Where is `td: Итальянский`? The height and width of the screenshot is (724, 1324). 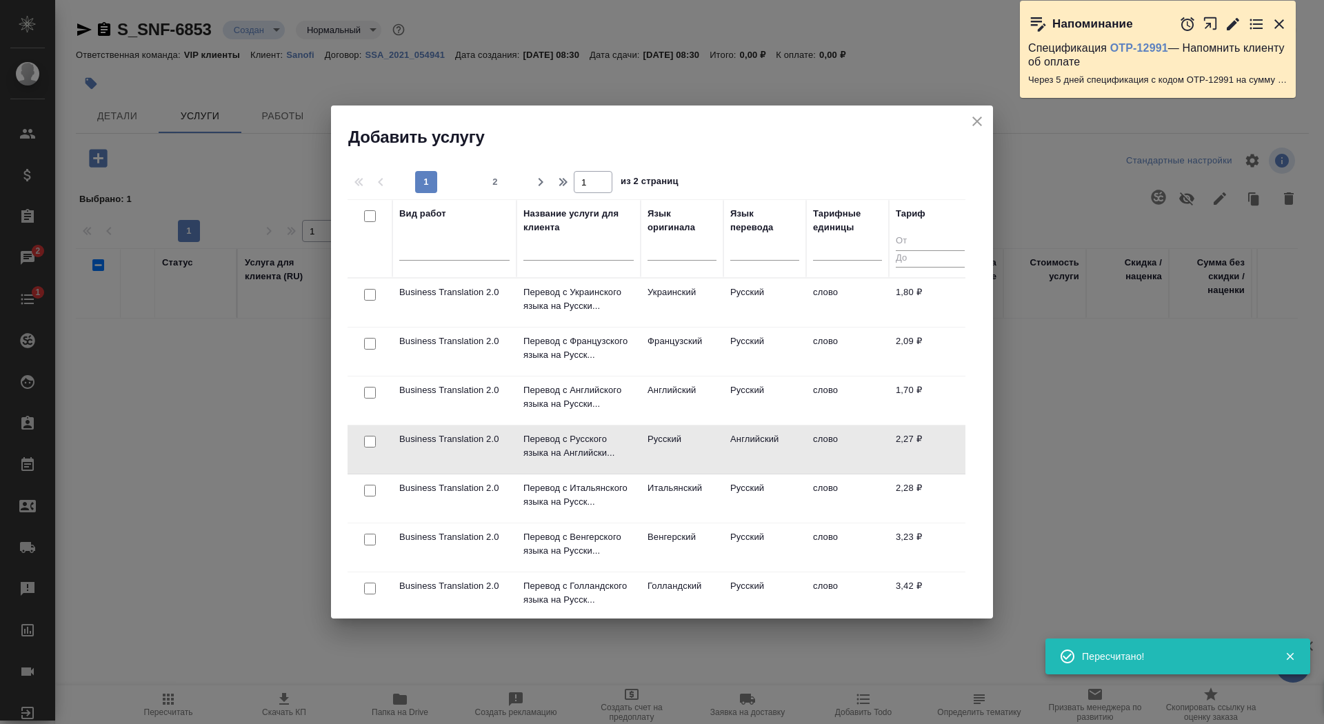 td: Итальянский is located at coordinates (682, 498).